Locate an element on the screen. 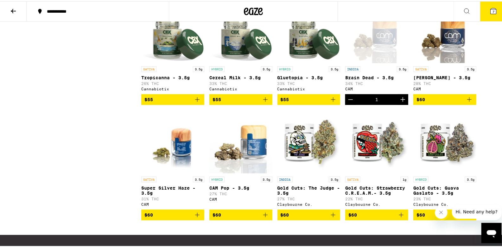 This screenshot has height=247, width=502. img: CAM - CAM Pop - 3.5g is located at coordinates (241, 140).